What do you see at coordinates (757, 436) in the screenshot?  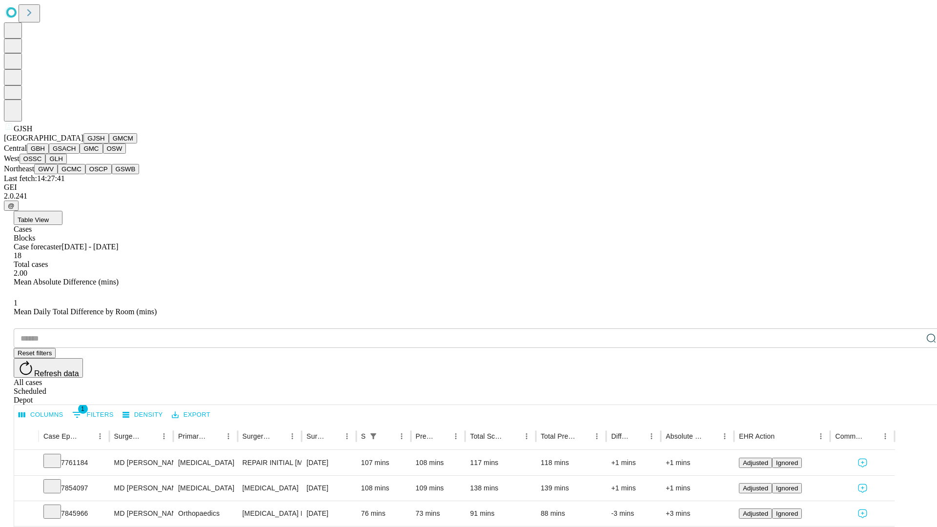 I see `div: EHR Action` at bounding box center [757, 436].